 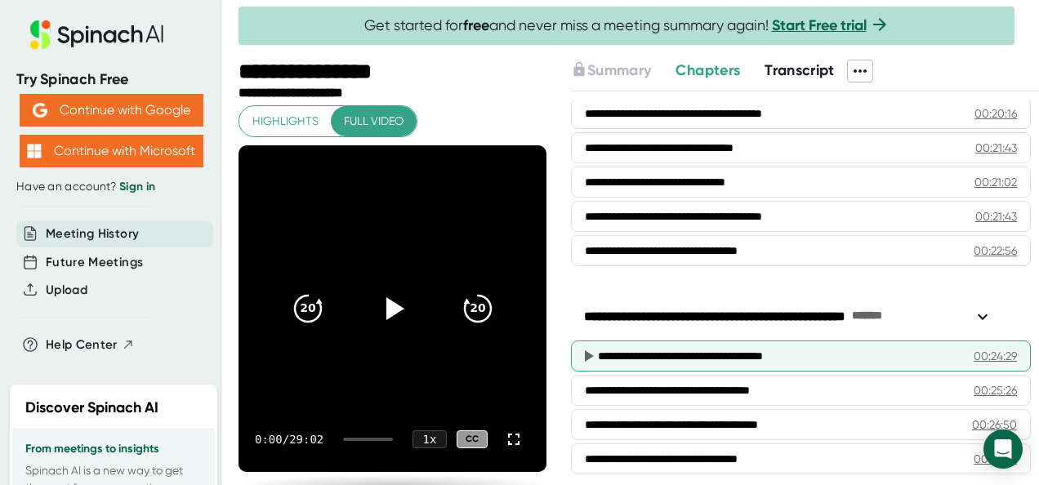 I want to click on img: Aehbyd4JwY73AAAAAElFTkSuQmCC, so click(x=40, y=110).